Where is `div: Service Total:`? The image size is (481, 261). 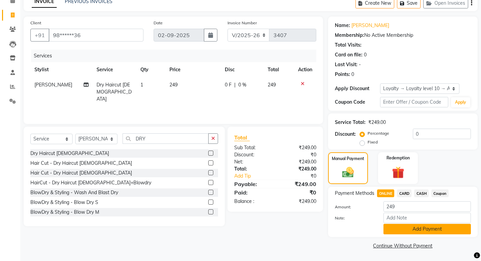
div: Service Total: is located at coordinates (350, 122).